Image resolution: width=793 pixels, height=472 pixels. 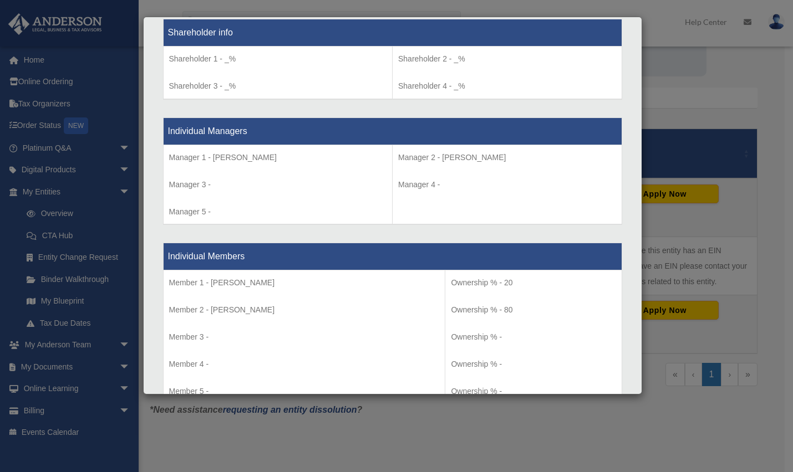 I want to click on th: Individual Managers, so click(x=392, y=131).